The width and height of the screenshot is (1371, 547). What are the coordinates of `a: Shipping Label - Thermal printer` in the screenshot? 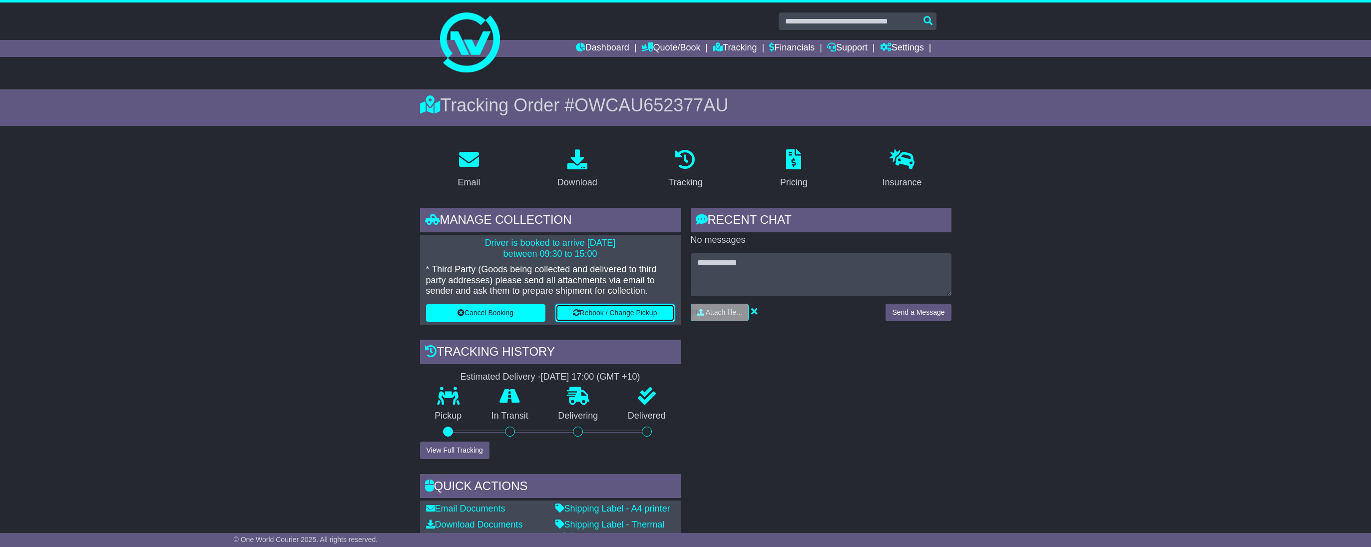 It's located at (610, 530).